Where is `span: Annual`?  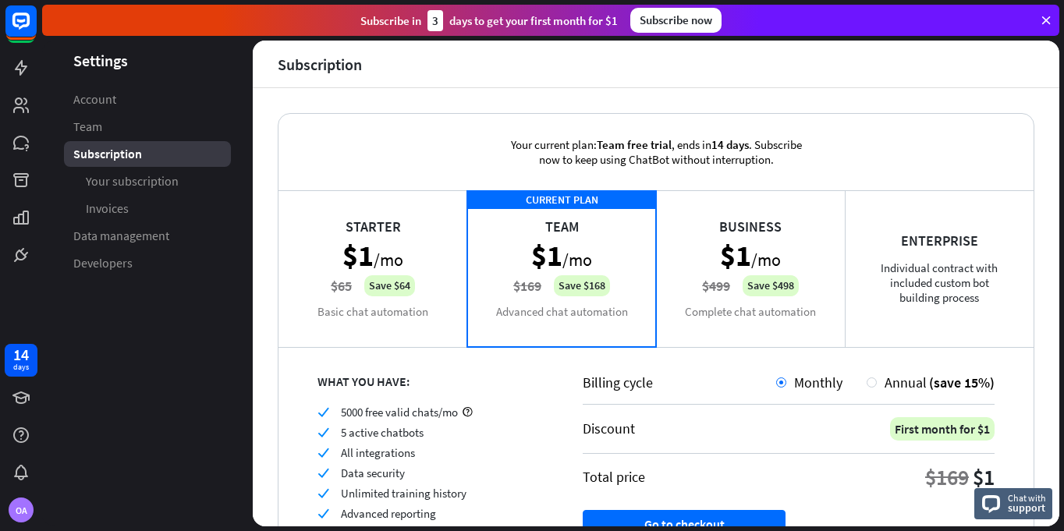
span: Annual is located at coordinates (906, 382).